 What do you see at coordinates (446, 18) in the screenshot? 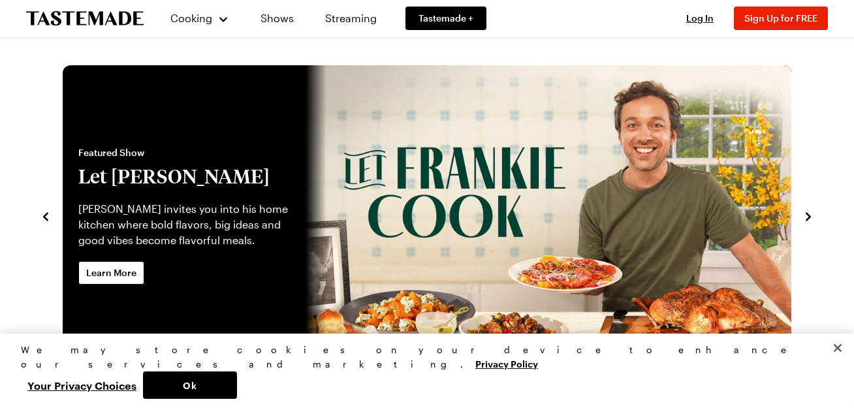
I see `a: Tastemade +` at bounding box center [446, 18].